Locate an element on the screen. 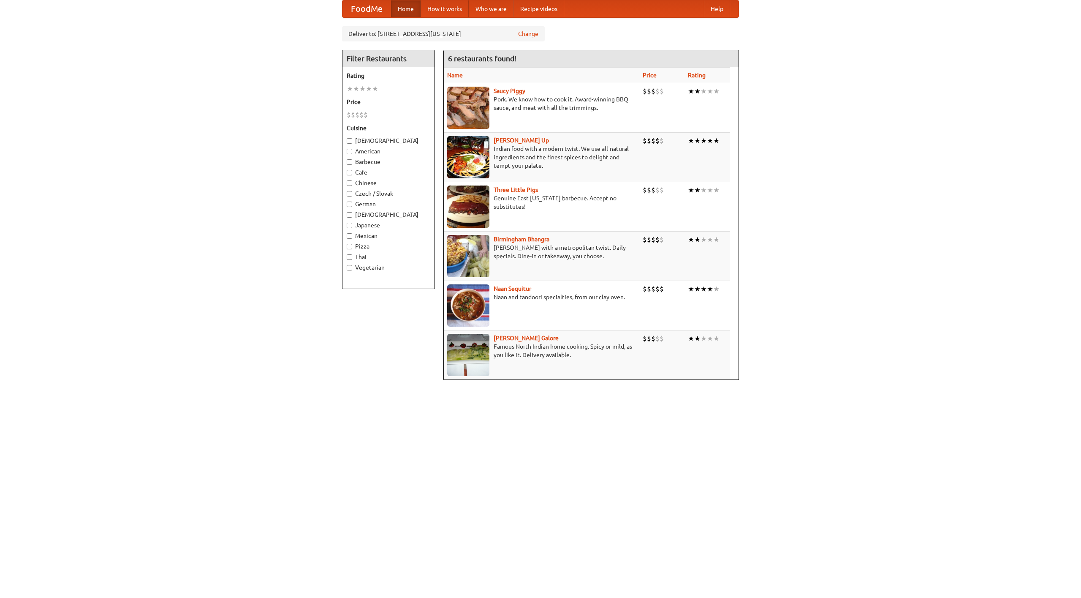  label: Japanese is located at coordinates (389, 225).